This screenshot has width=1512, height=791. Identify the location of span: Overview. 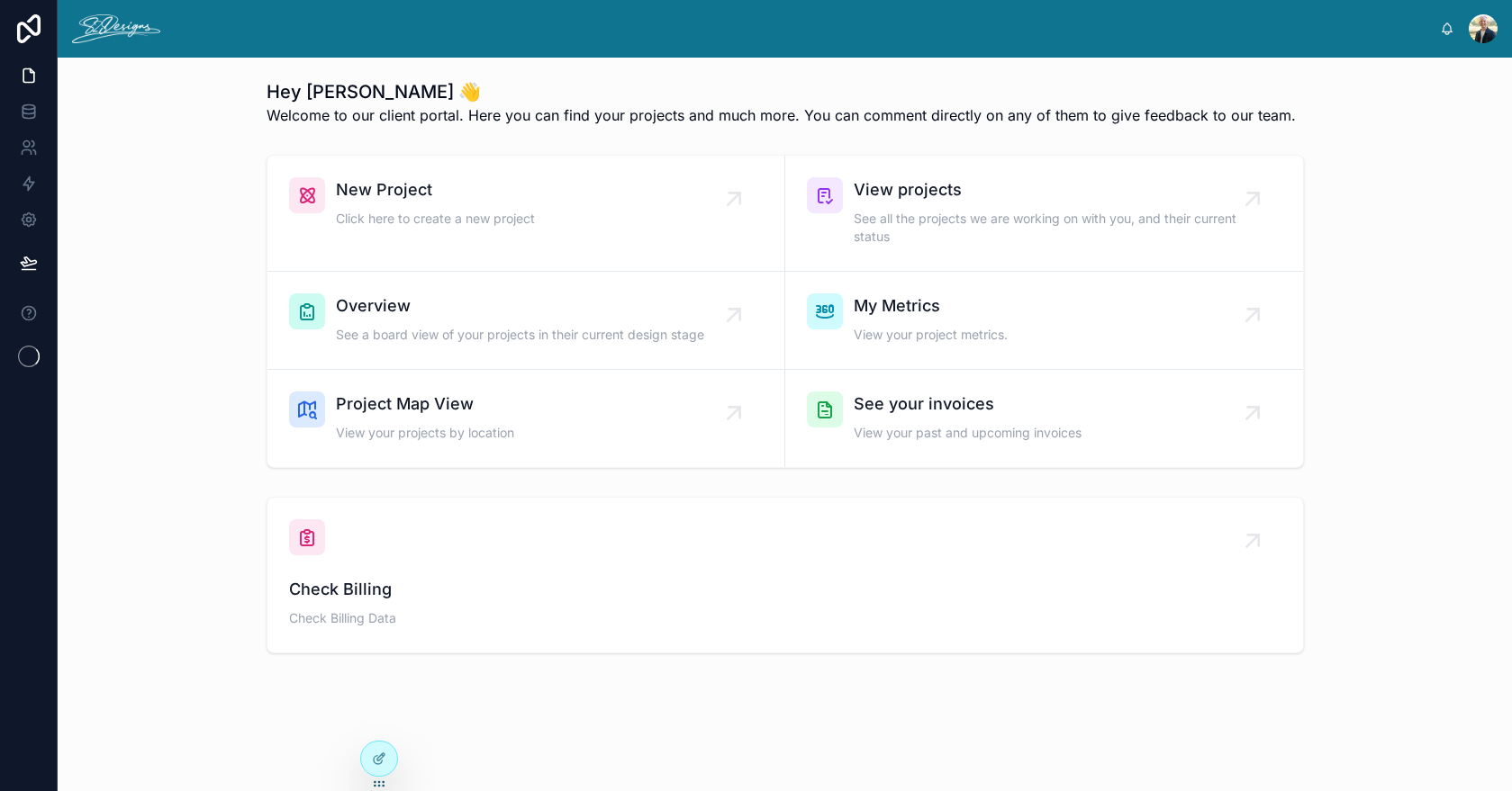
(520, 306).